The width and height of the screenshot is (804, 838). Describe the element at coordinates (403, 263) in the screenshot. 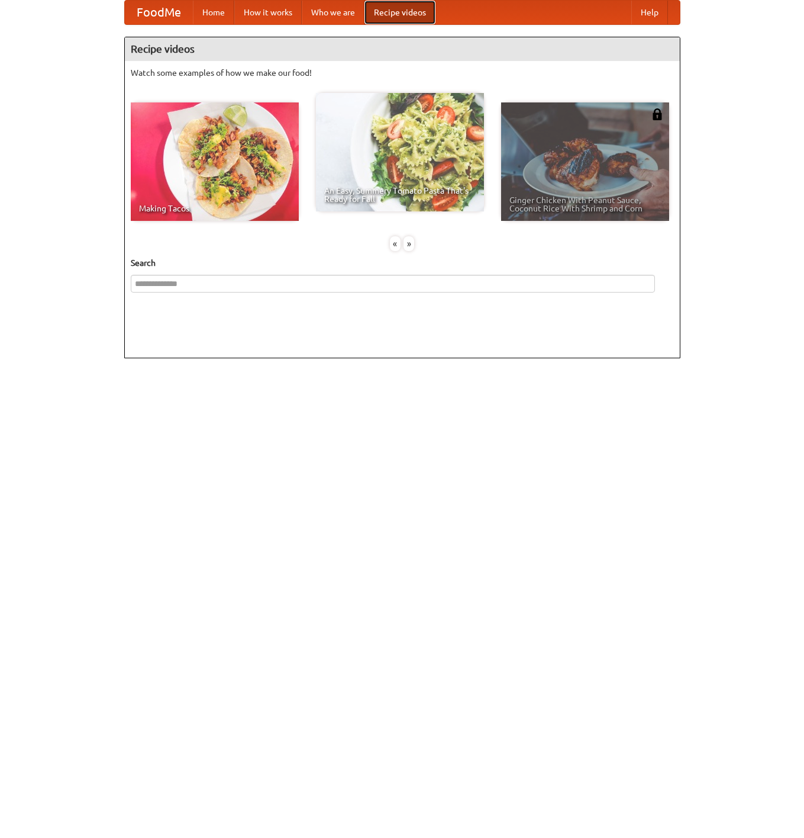

I see `h5: Search` at that location.